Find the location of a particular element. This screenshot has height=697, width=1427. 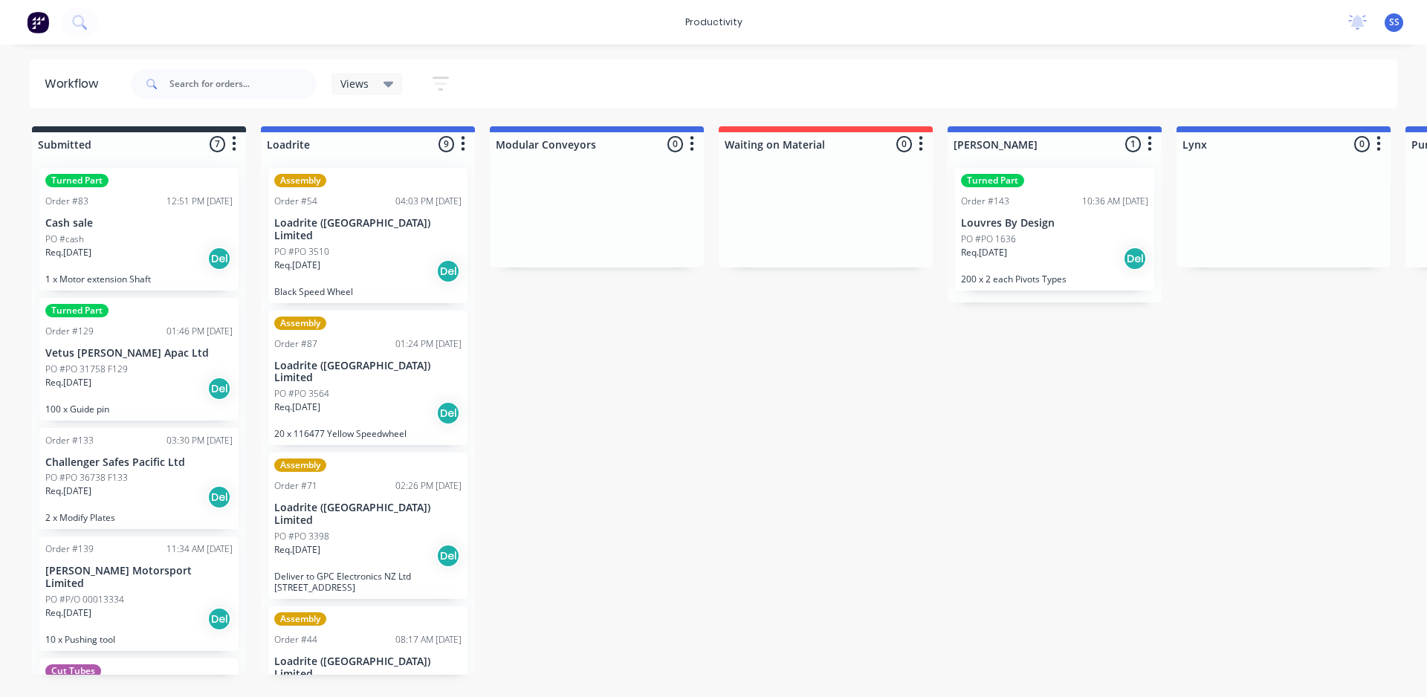

span: SS is located at coordinates (1395, 22).